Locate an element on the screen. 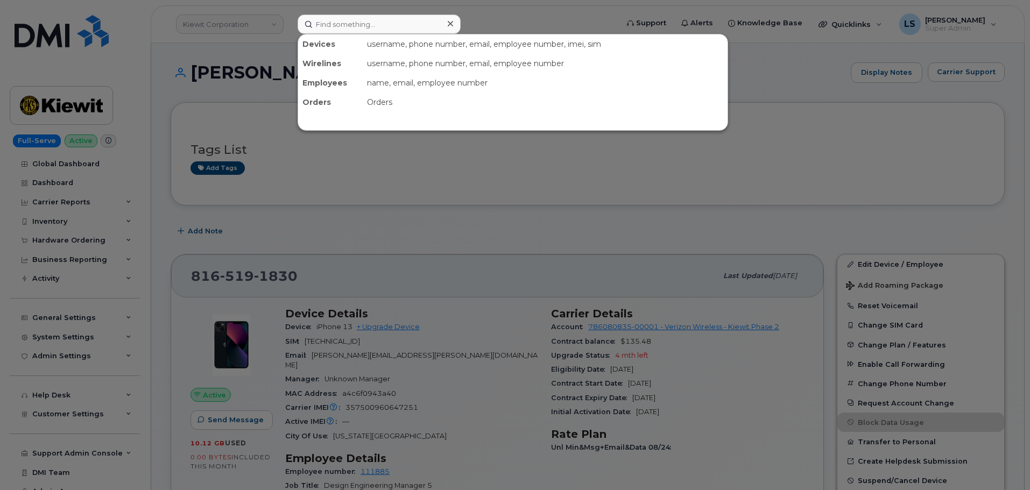 The width and height of the screenshot is (1030, 490). div: username, phone number, email, employee number is located at coordinates (545, 63).